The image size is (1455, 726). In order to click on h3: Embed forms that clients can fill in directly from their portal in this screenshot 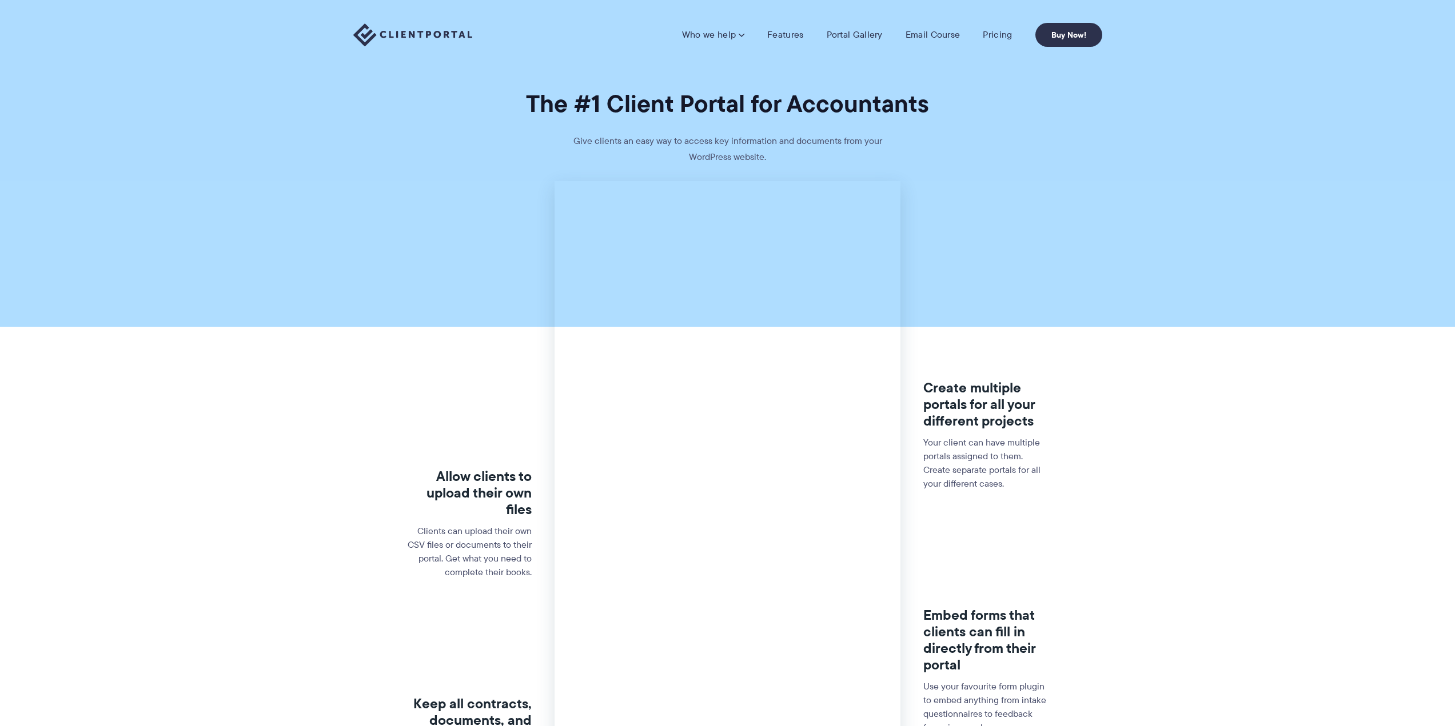, I will do `click(985, 640)`.